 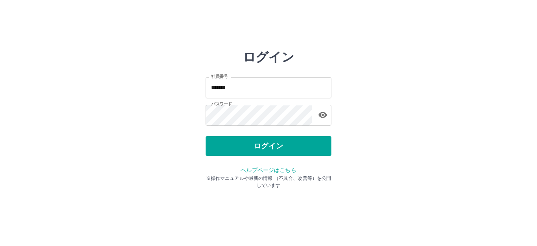 What do you see at coordinates (269, 57) in the screenshot?
I see `h2: ログイン` at bounding box center [269, 57].